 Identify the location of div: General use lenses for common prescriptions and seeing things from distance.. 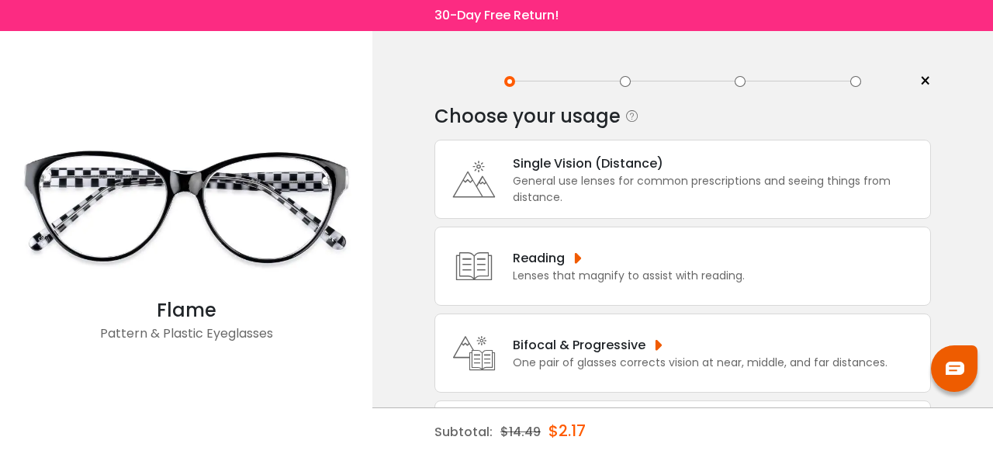
(718, 189).